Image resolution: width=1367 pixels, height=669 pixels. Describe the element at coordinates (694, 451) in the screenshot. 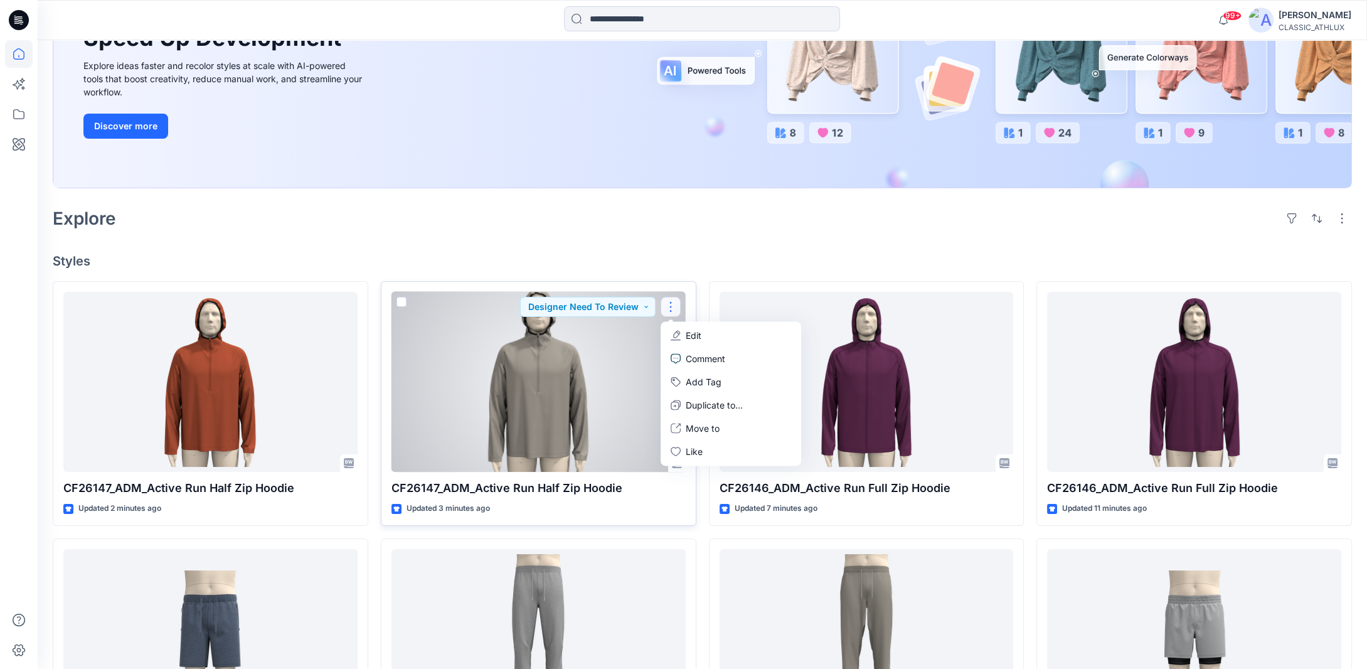

I see `p: Like` at that location.